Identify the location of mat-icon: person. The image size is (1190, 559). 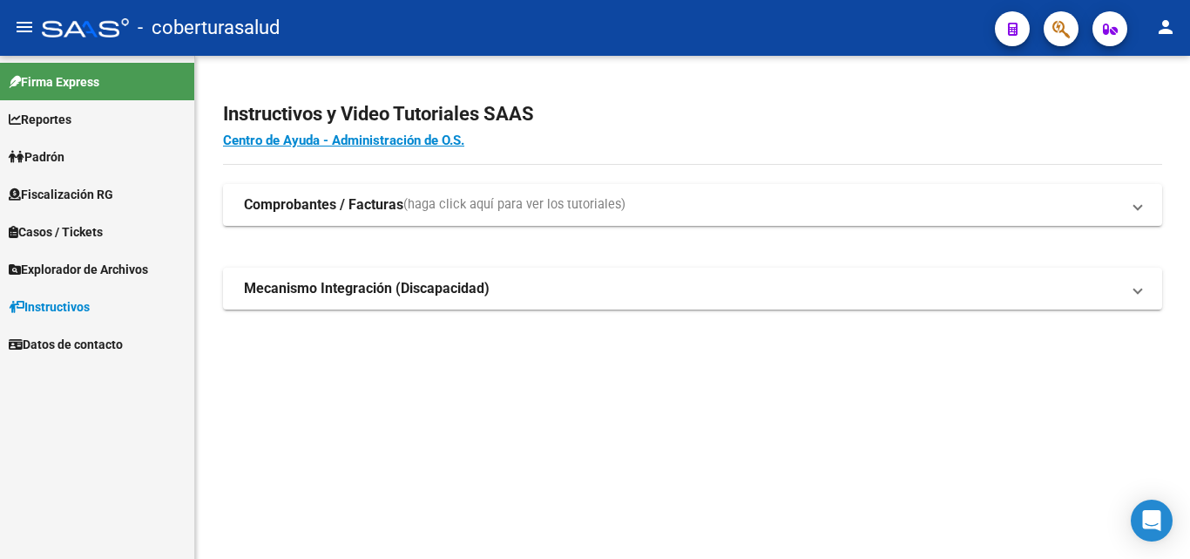
(1166, 27).